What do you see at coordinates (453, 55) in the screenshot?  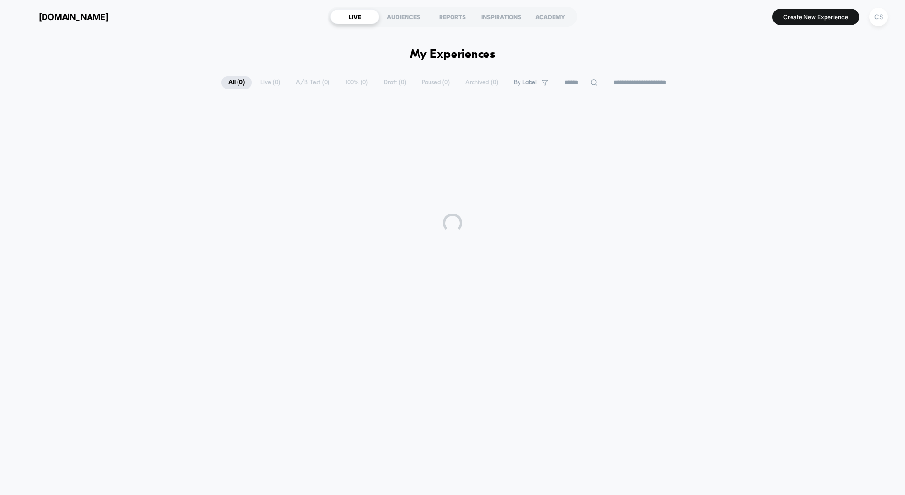 I see `h1: My Experiences` at bounding box center [453, 55].